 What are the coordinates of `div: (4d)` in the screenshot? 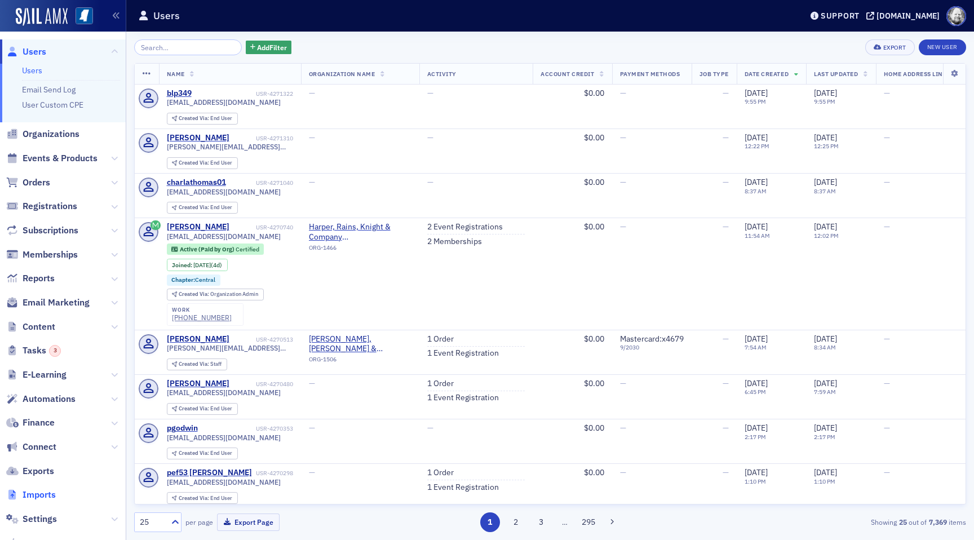 It's located at (207, 265).